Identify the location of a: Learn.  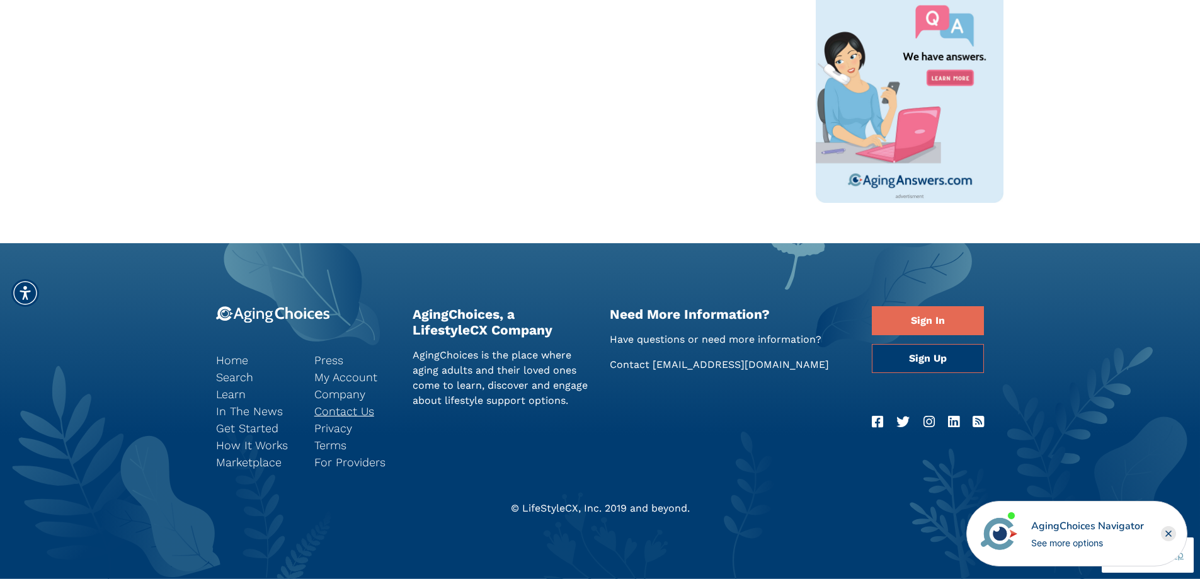
(256, 394).